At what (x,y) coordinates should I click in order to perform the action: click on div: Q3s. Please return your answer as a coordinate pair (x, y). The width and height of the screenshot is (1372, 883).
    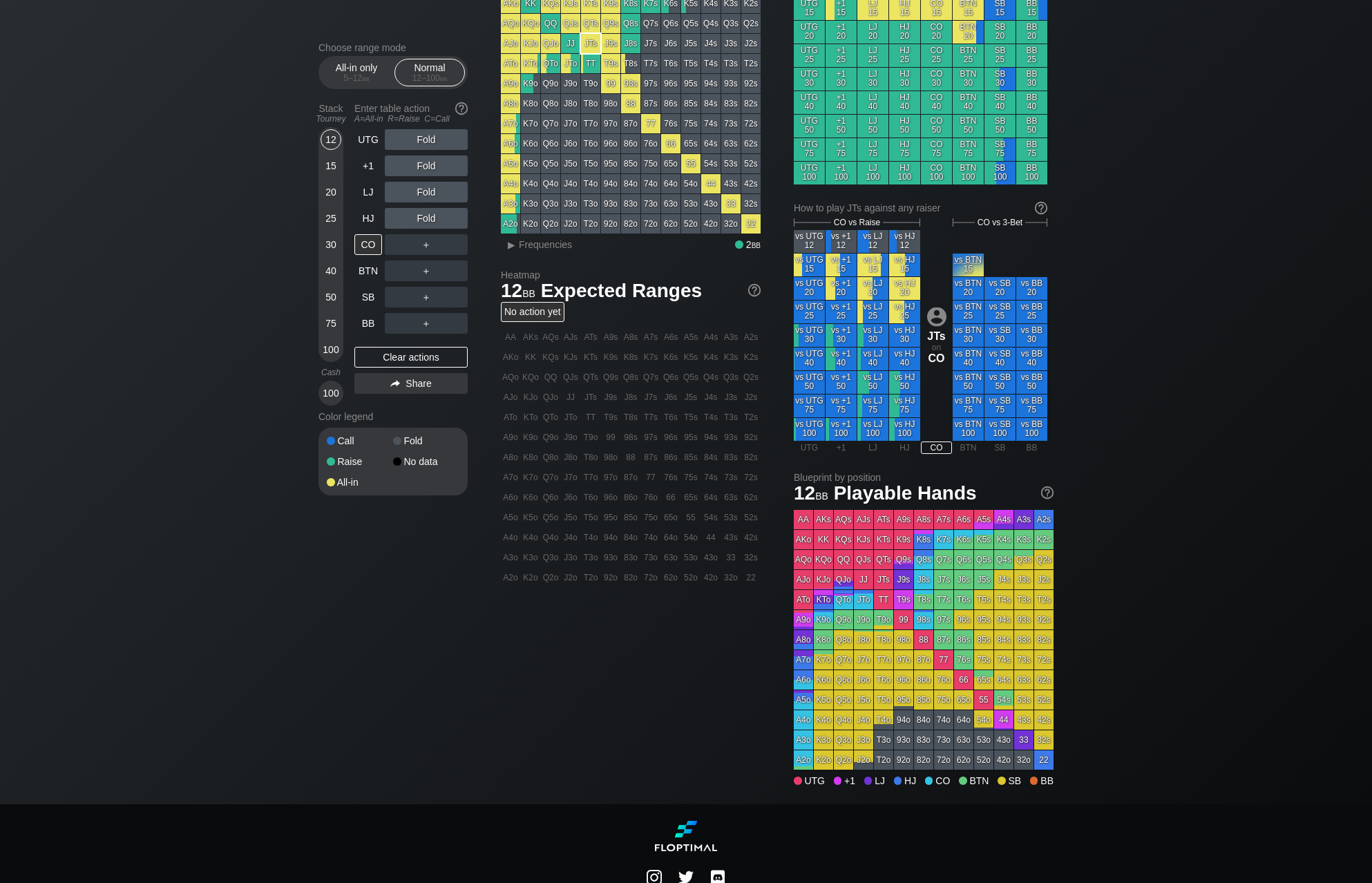
    Looking at the image, I should click on (731, 24).